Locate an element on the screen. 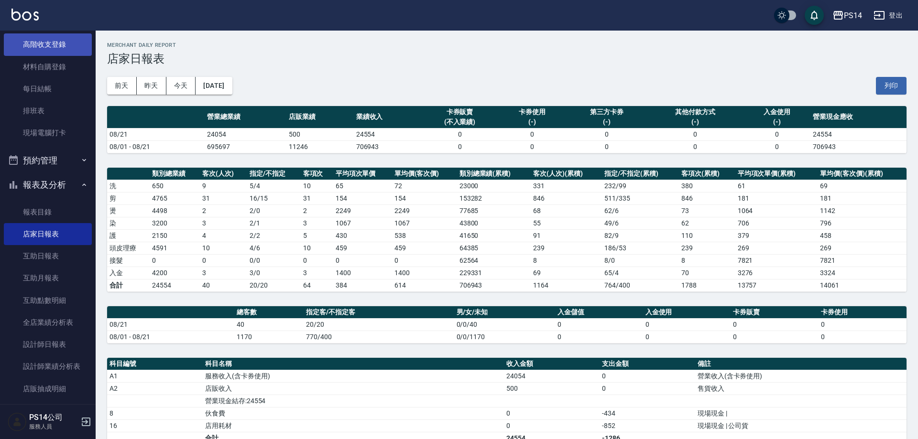 Image resolution: width=918 pixels, height=439 pixels. th: 類別總業績 is located at coordinates (174, 174).